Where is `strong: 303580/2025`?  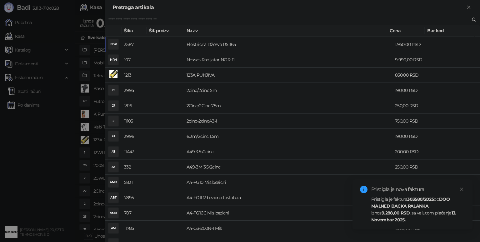
strong: 303580/2025 is located at coordinates (420, 199).